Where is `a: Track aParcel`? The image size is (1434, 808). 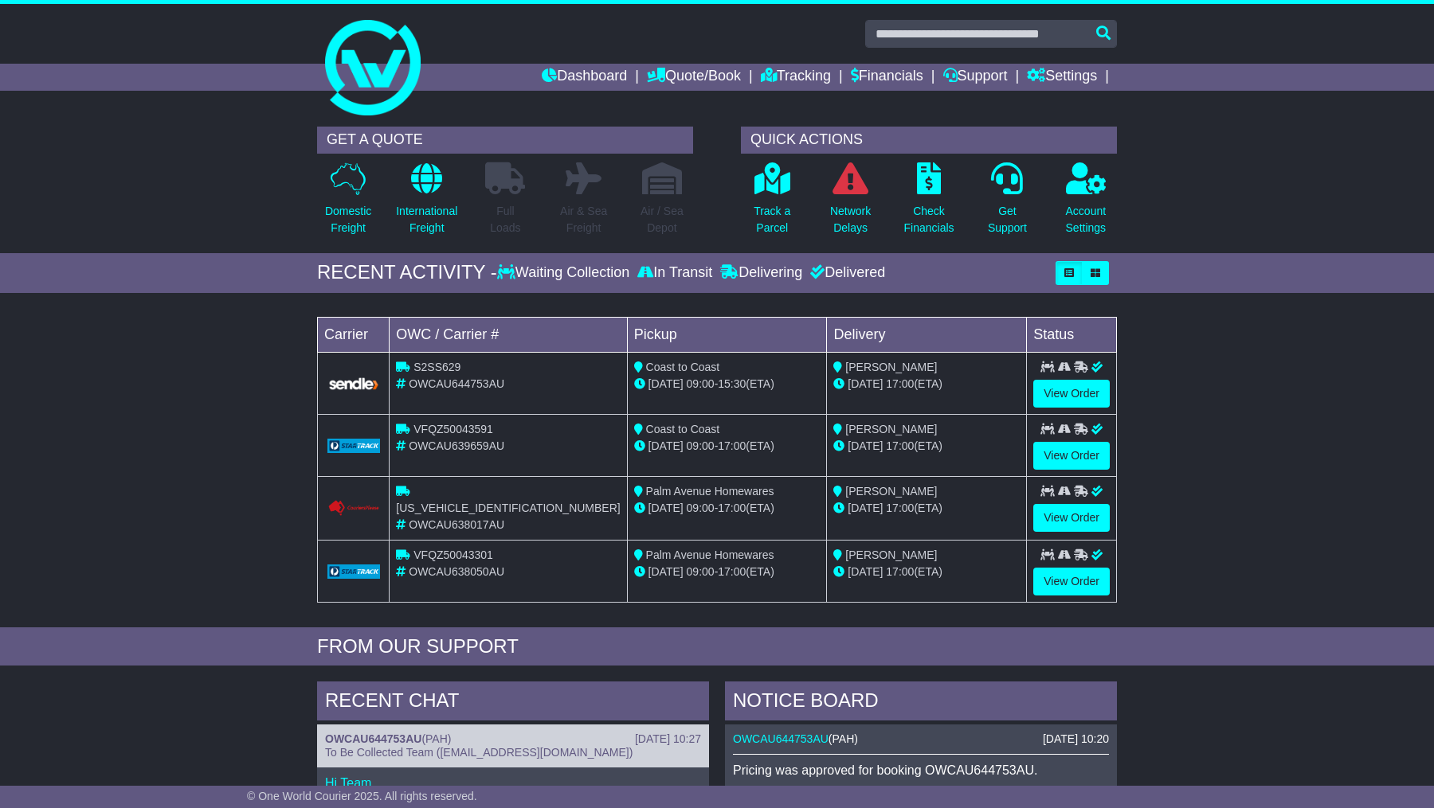
a: Track aParcel is located at coordinates (772, 203).